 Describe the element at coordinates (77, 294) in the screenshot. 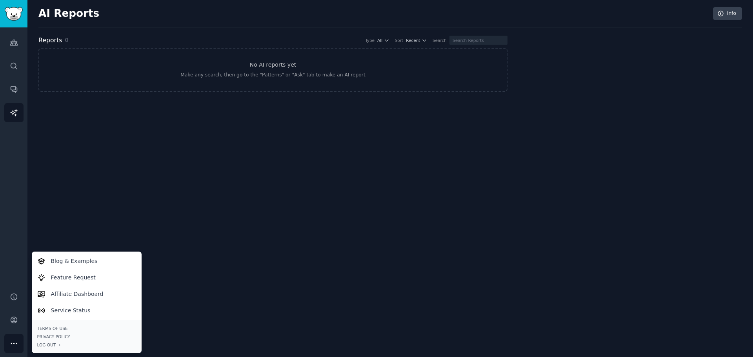

I see `p: Affiliate Dashboard` at that location.